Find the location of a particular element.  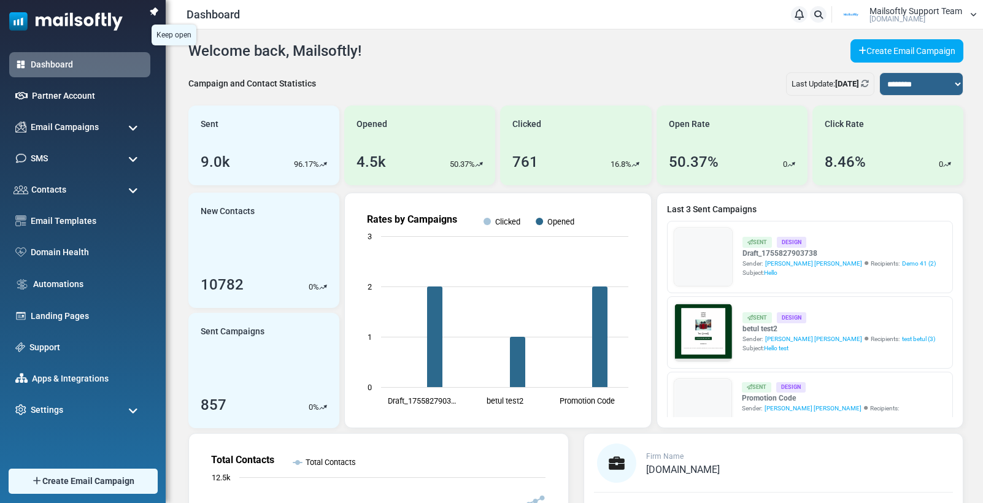

img: contacts-icon.svg is located at coordinates (21, 190).